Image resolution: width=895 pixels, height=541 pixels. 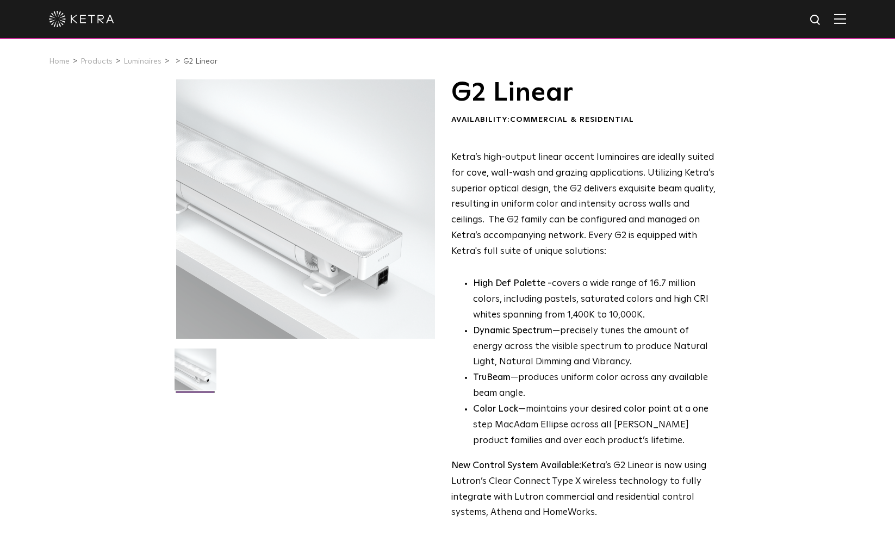 What do you see at coordinates (513, 331) in the screenshot?
I see `strong: Dynamic Spectrum` at bounding box center [513, 331].